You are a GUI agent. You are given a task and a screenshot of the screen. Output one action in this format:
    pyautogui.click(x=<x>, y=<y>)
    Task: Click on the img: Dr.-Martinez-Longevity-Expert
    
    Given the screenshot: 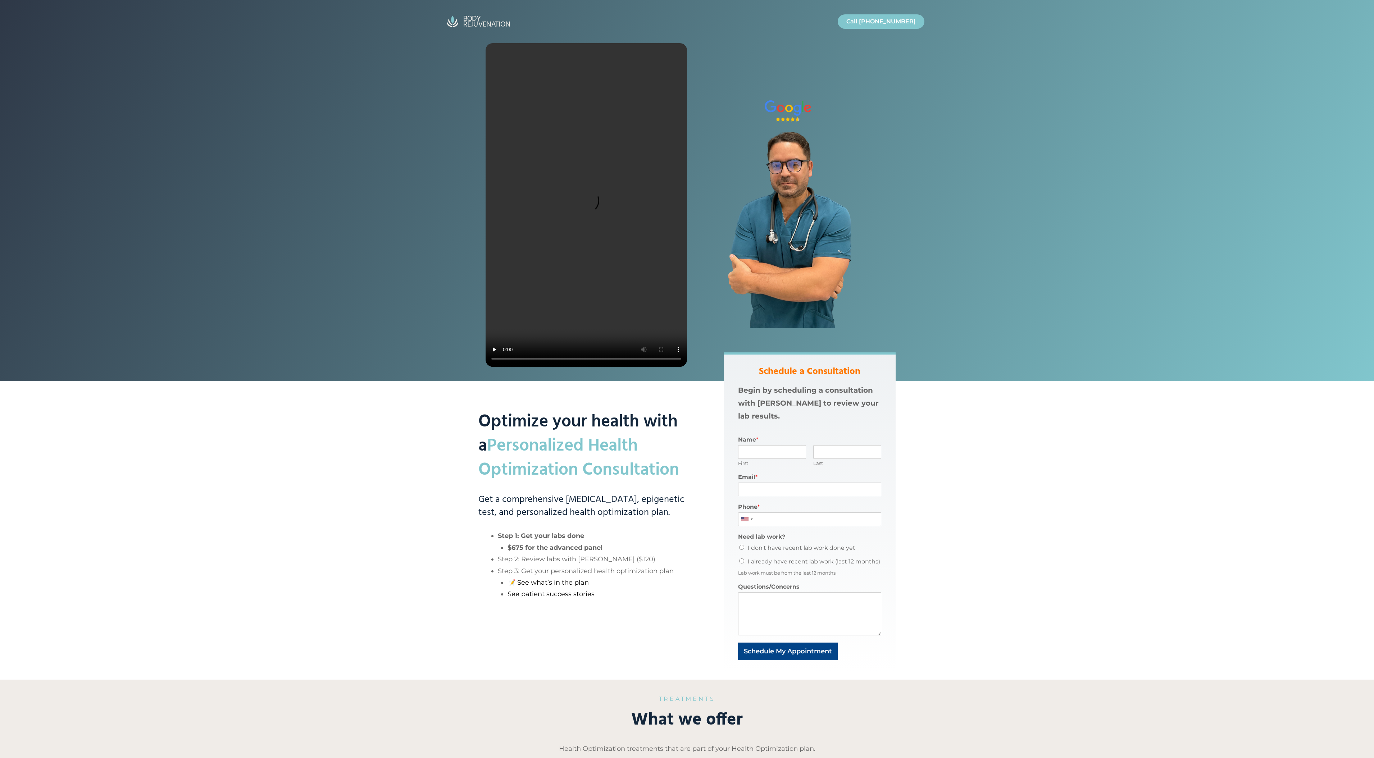 What is the action you would take?
    pyautogui.click(x=788, y=227)
    